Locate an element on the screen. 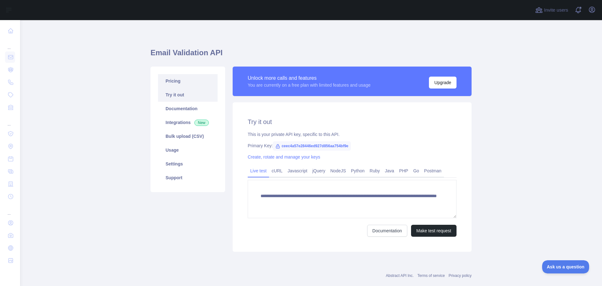  a: Postman is located at coordinates (433, 171).